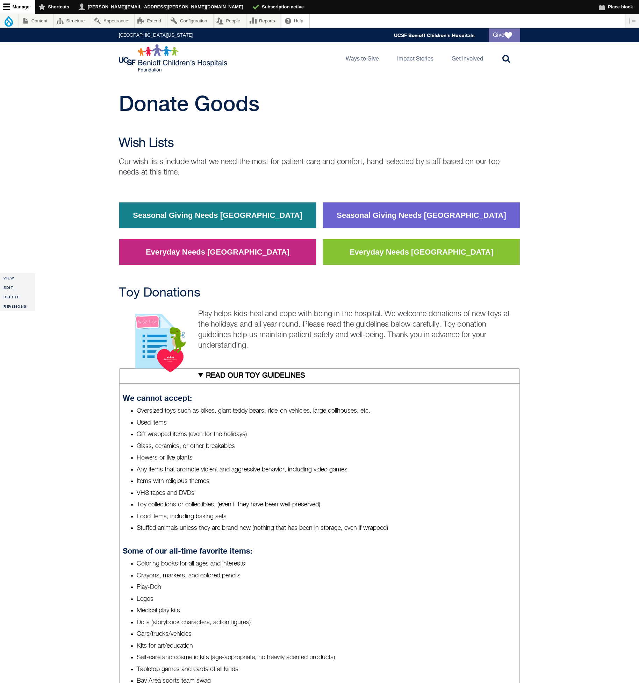 This screenshot has width=639, height=683. What do you see at coordinates (326, 516) in the screenshot?
I see `li: Food items, including baking sets` at bounding box center [326, 516].